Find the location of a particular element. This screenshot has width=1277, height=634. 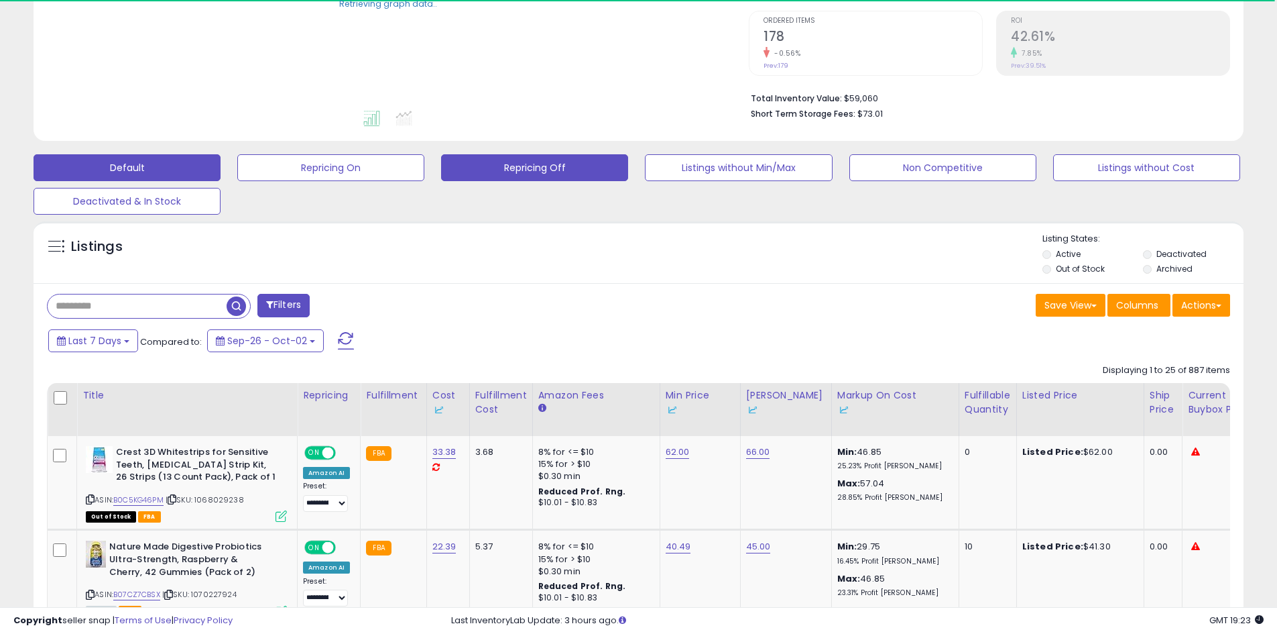

span: Ordered Items is located at coordinates (873, 21).